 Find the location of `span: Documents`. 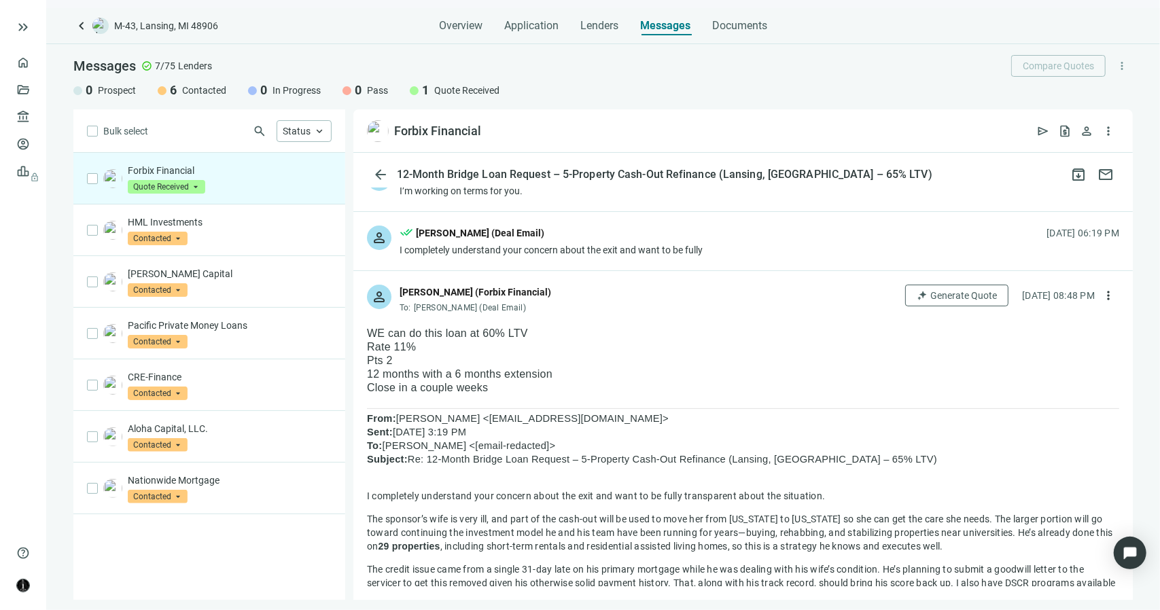

span: Documents is located at coordinates (739, 26).